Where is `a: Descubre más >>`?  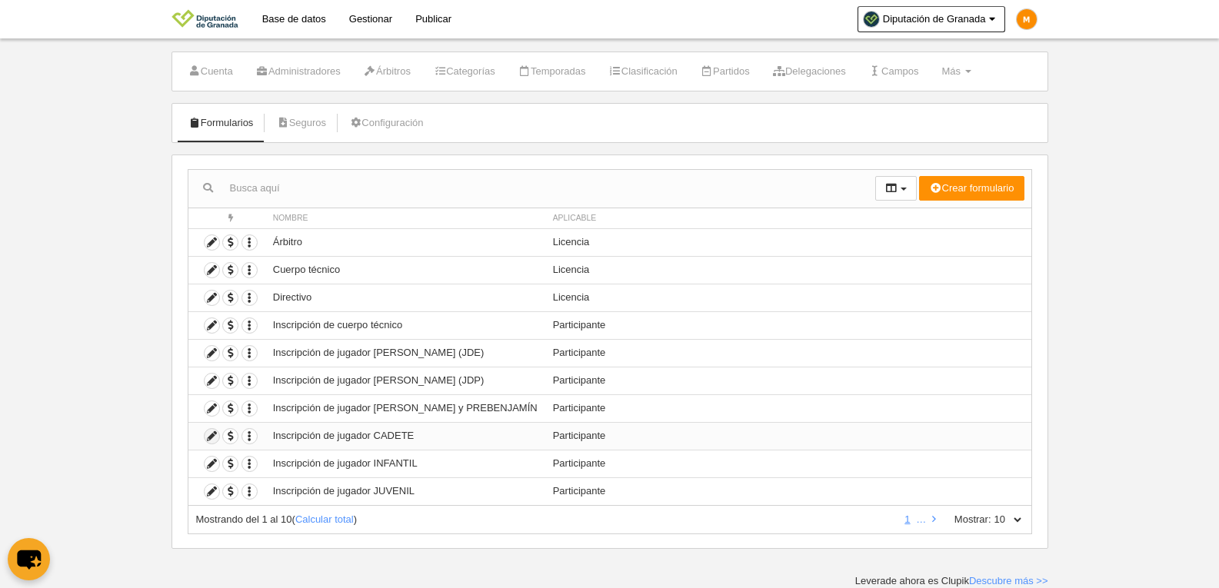
a: Descubre más >> is located at coordinates (1008, 581).